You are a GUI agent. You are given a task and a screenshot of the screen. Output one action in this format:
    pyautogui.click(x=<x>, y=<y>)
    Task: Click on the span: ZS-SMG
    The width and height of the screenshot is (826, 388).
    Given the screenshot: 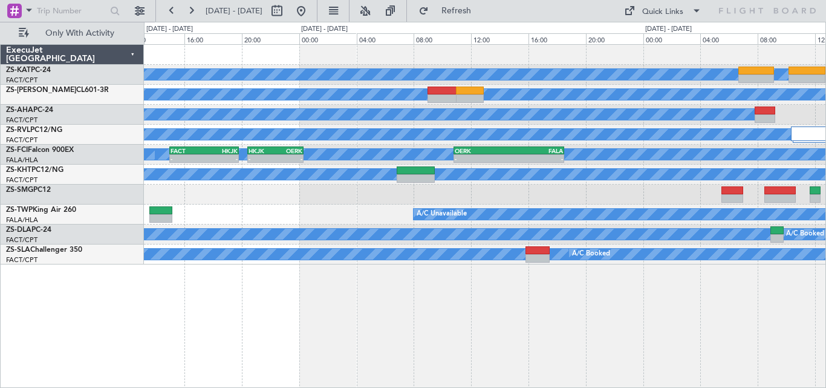 What is the action you would take?
    pyautogui.click(x=19, y=190)
    